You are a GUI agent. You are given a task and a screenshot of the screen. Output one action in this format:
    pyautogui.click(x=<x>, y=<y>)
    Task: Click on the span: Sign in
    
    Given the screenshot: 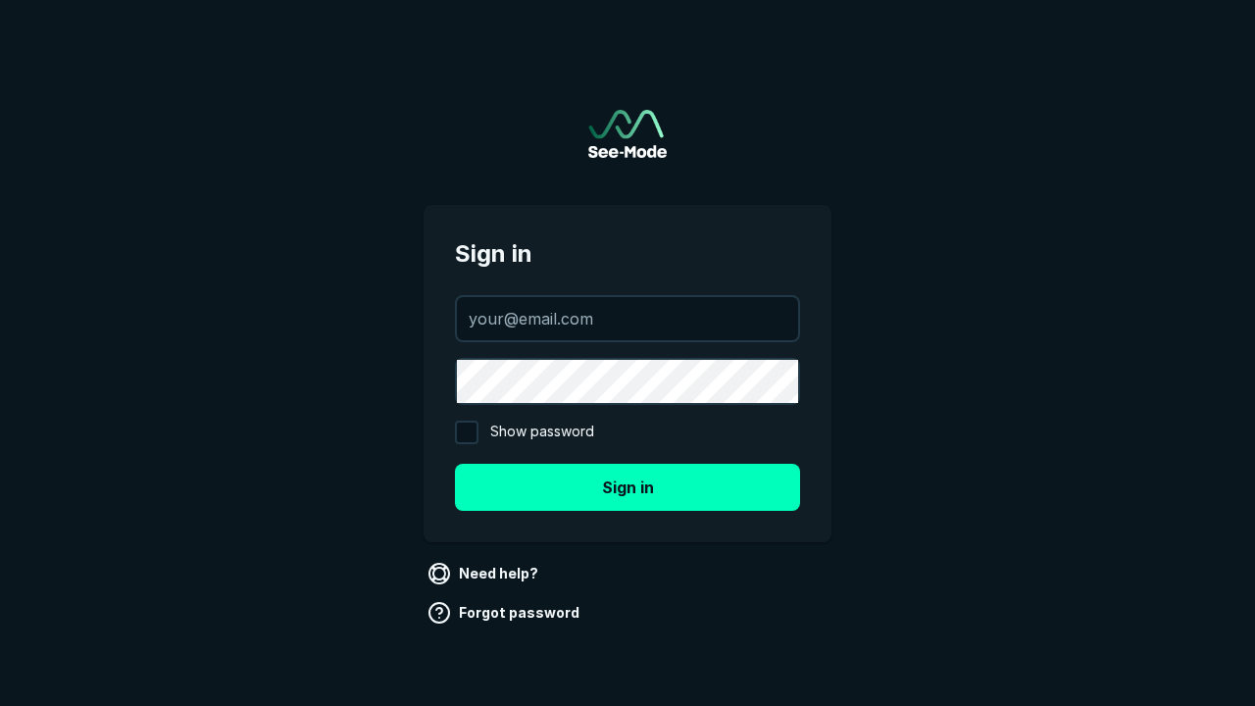 What is the action you would take?
    pyautogui.click(x=628, y=254)
    